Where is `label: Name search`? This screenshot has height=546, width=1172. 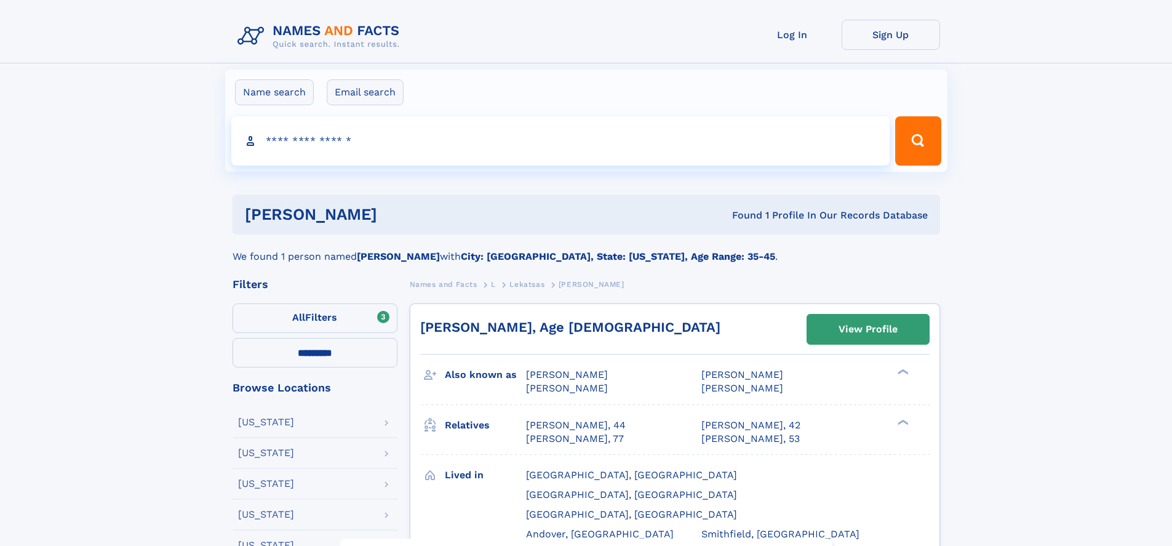 label: Name search is located at coordinates (274, 92).